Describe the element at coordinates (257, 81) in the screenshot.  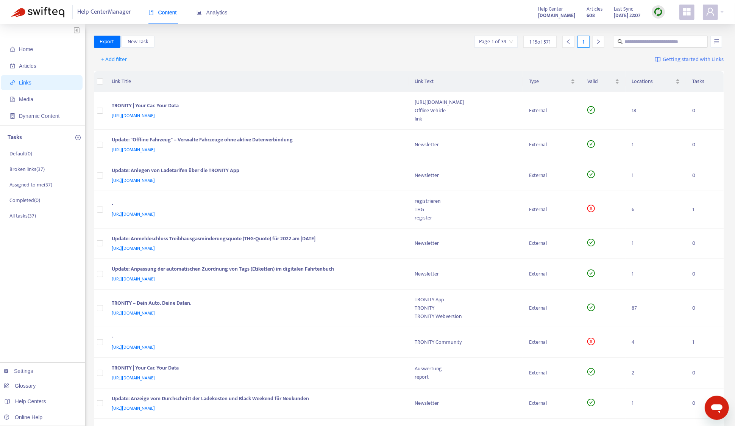
I see `th: Link Title` at that location.